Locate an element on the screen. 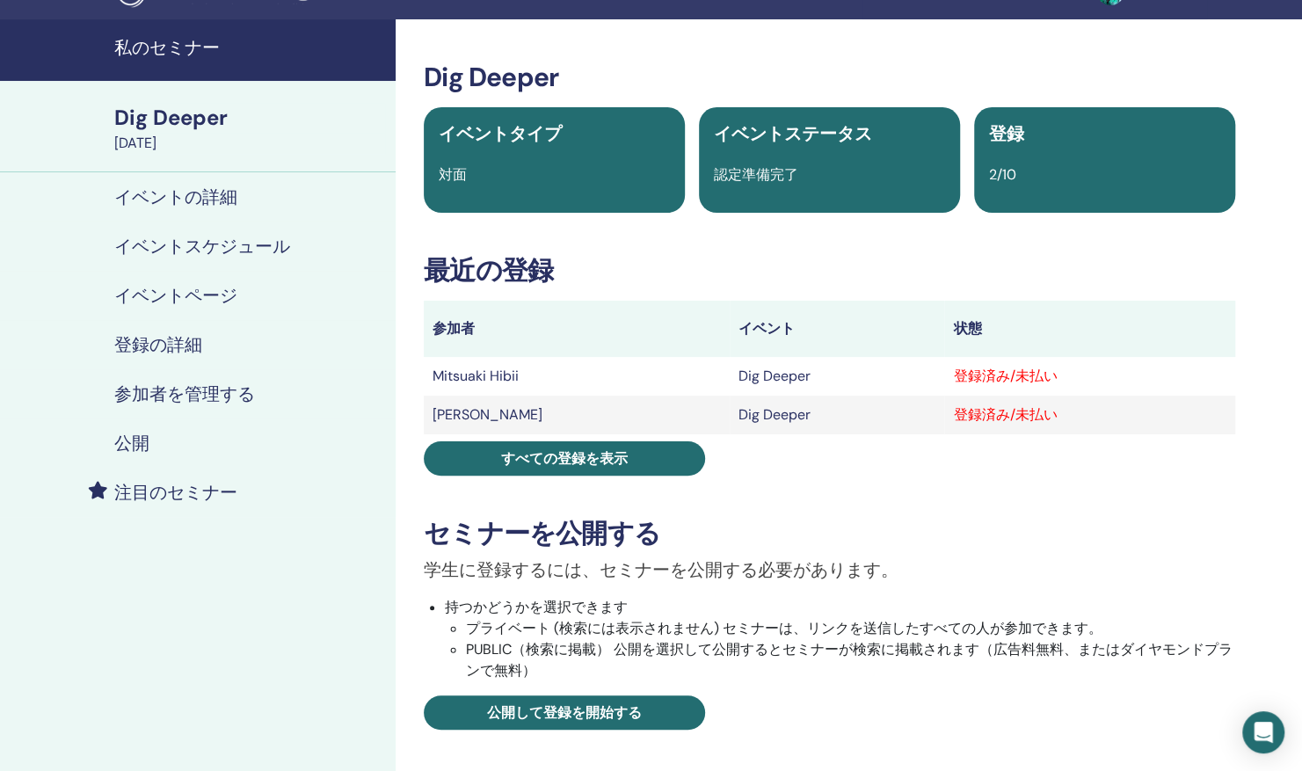  h4: イベントページ is located at coordinates (176, 295).